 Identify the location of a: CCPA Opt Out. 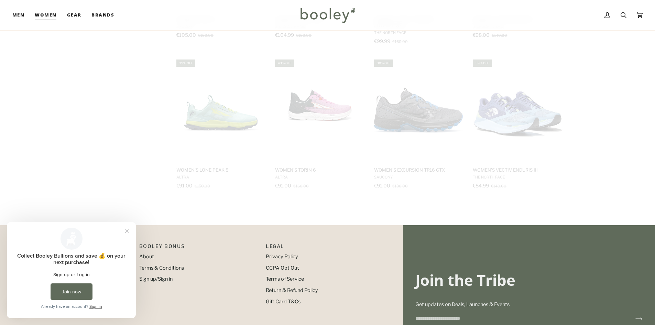
(282, 268).